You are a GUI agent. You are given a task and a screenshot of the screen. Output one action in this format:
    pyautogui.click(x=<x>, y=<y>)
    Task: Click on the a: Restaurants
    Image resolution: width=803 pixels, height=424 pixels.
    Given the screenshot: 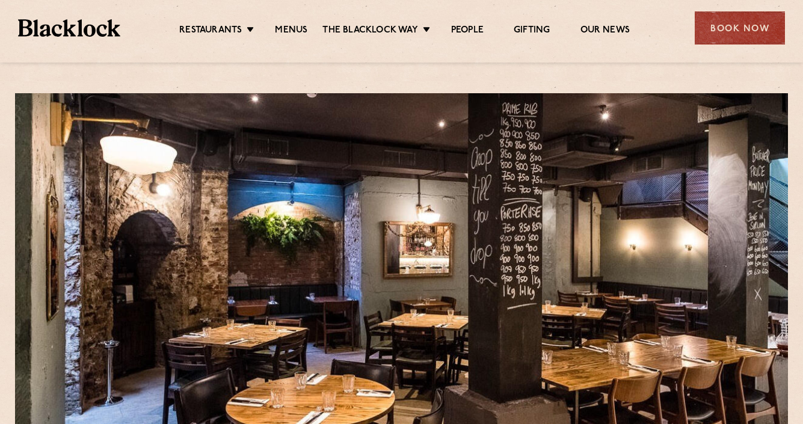 What is the action you would take?
    pyautogui.click(x=211, y=31)
    